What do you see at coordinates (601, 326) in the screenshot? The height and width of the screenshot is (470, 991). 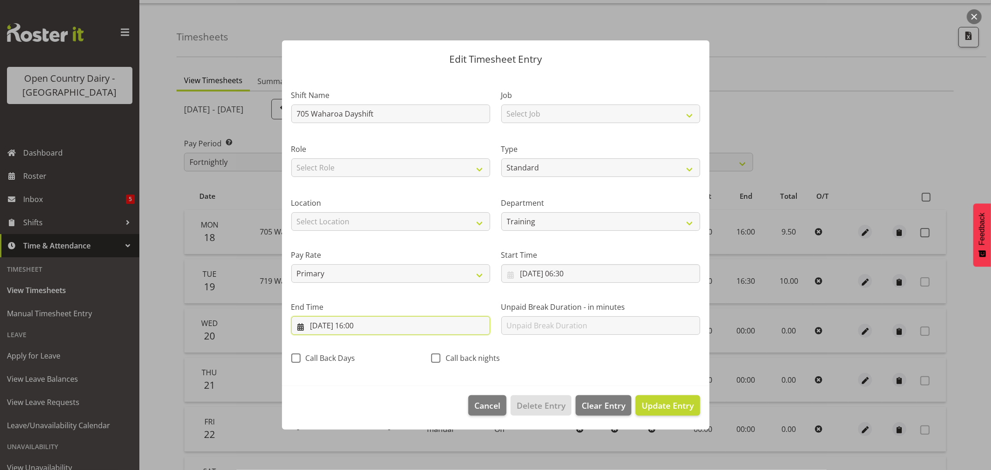 I see `input: Unpaid Break Duration` at bounding box center [601, 326].